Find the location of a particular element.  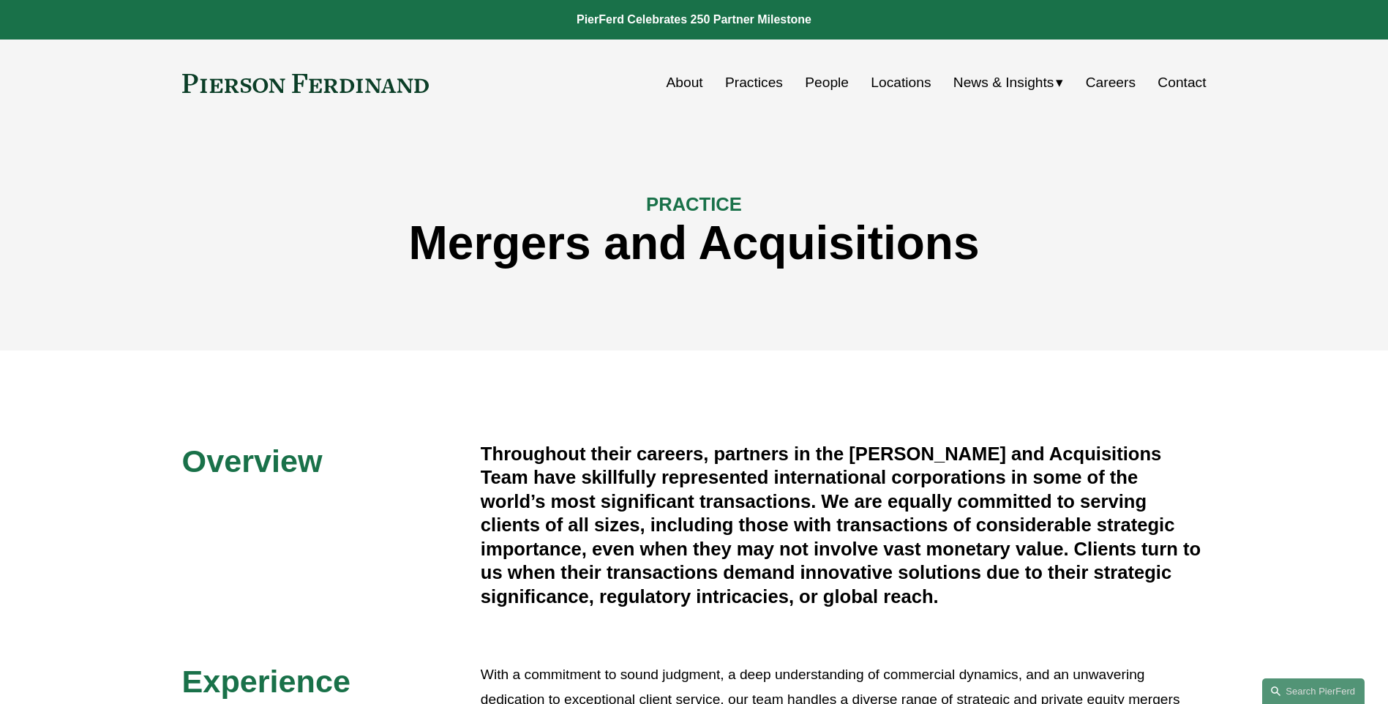

span: Experience is located at coordinates (266, 681).